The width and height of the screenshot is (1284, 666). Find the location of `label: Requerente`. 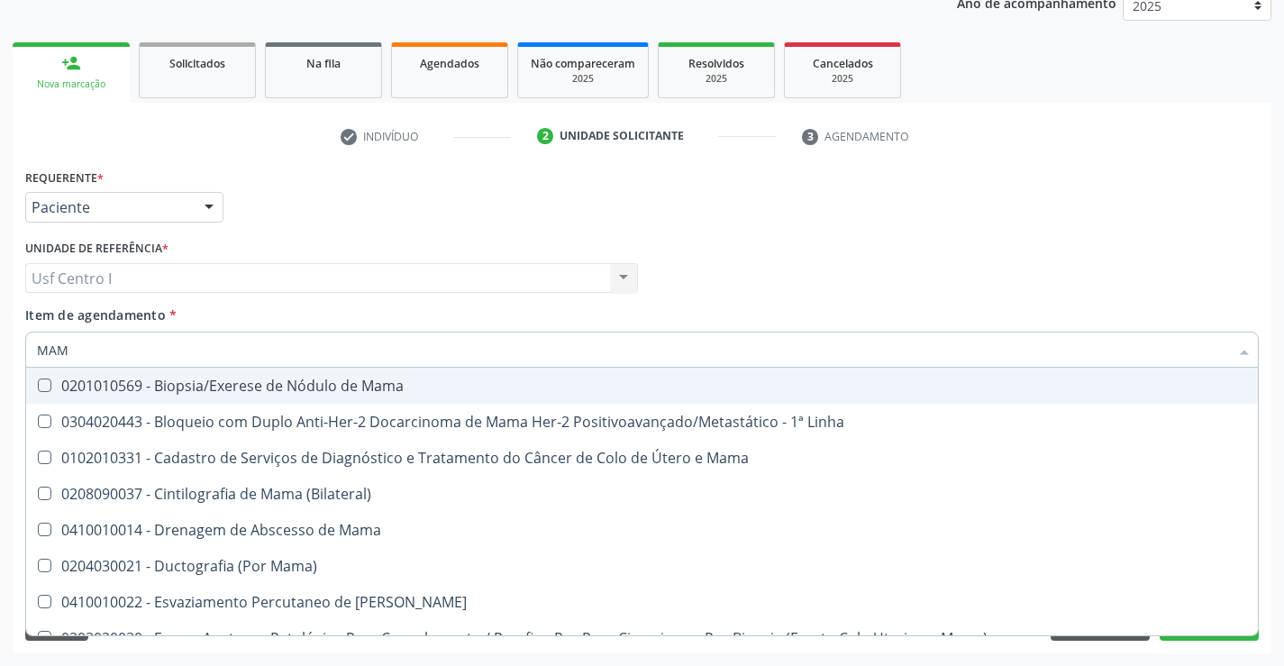

label: Requerente is located at coordinates (64, 178).